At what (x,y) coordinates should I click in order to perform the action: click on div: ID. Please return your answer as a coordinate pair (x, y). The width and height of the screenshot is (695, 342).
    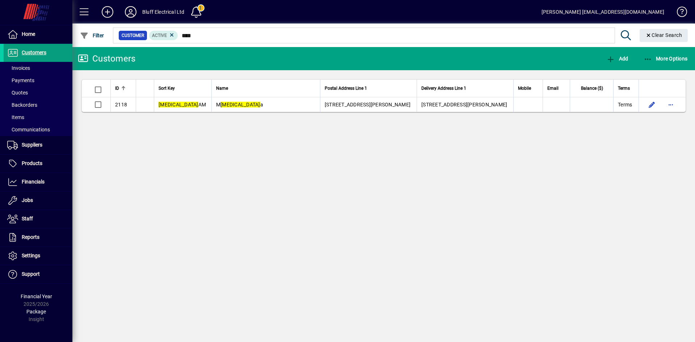
    Looking at the image, I should click on (123, 88).